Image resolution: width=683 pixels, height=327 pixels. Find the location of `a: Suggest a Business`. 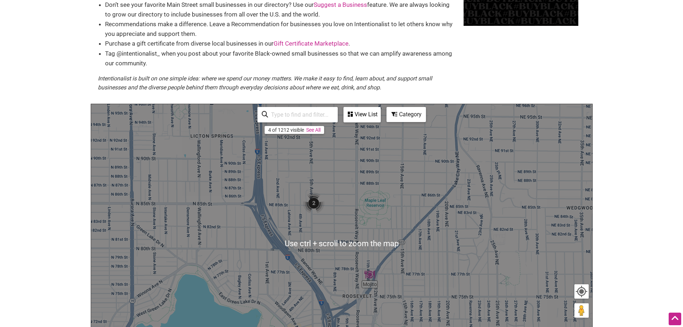

a: Suggest a Business is located at coordinates (340, 5).